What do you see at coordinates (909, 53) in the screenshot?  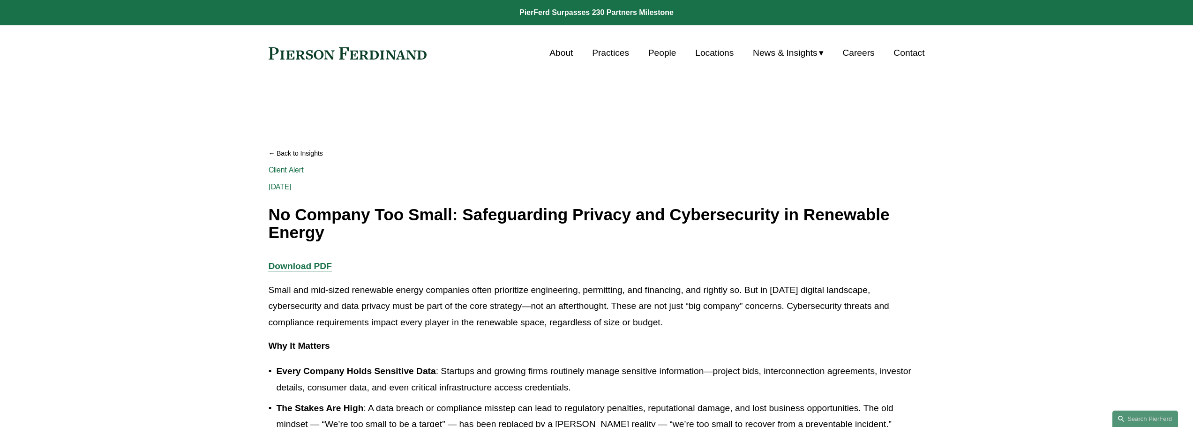 I see `a: Contact` at bounding box center [909, 53].